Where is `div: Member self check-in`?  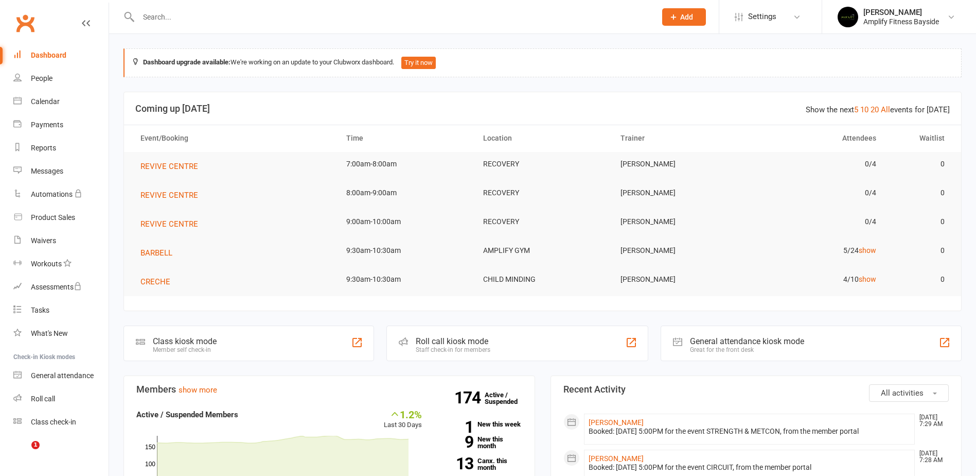 div: Member self check-in is located at coordinates (185, 349).